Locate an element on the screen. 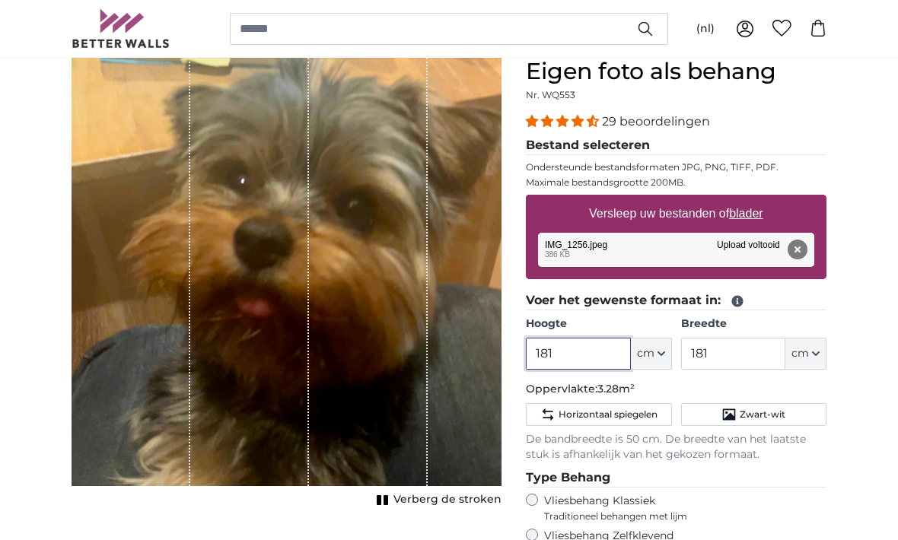 This screenshot has height=540, width=898. p: Oppervlakte: is located at coordinates (675, 389).